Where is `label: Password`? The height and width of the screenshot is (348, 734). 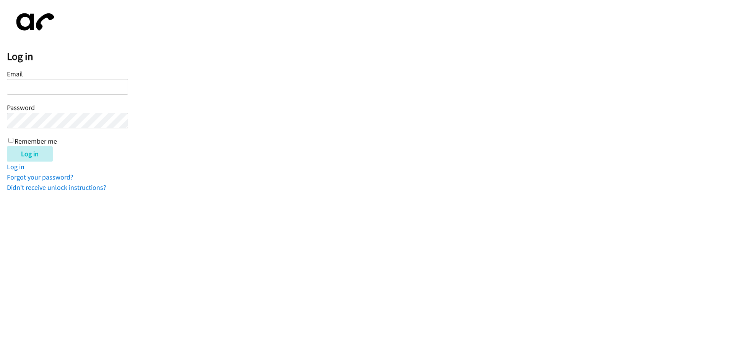 label: Password is located at coordinates (21, 107).